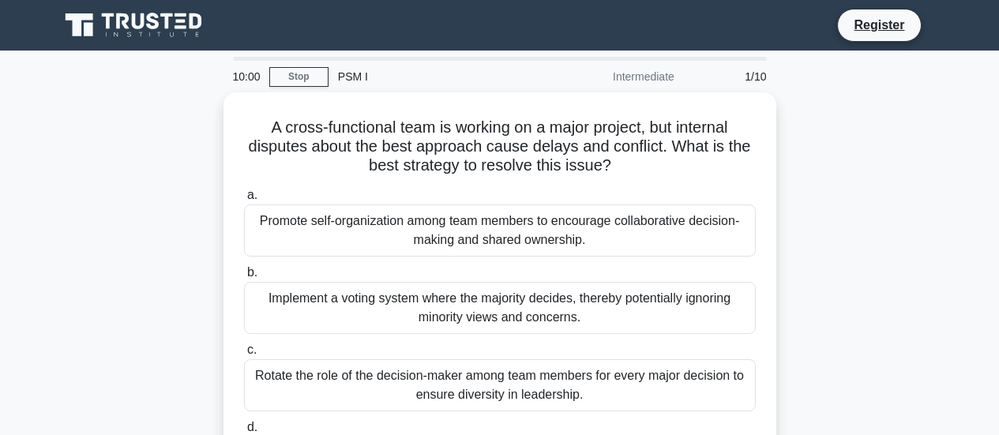  Describe the element at coordinates (500, 385) in the screenshot. I see `div: Rotate the role of the decision-maker among team members for every major decision to ensure diver...` at that location.